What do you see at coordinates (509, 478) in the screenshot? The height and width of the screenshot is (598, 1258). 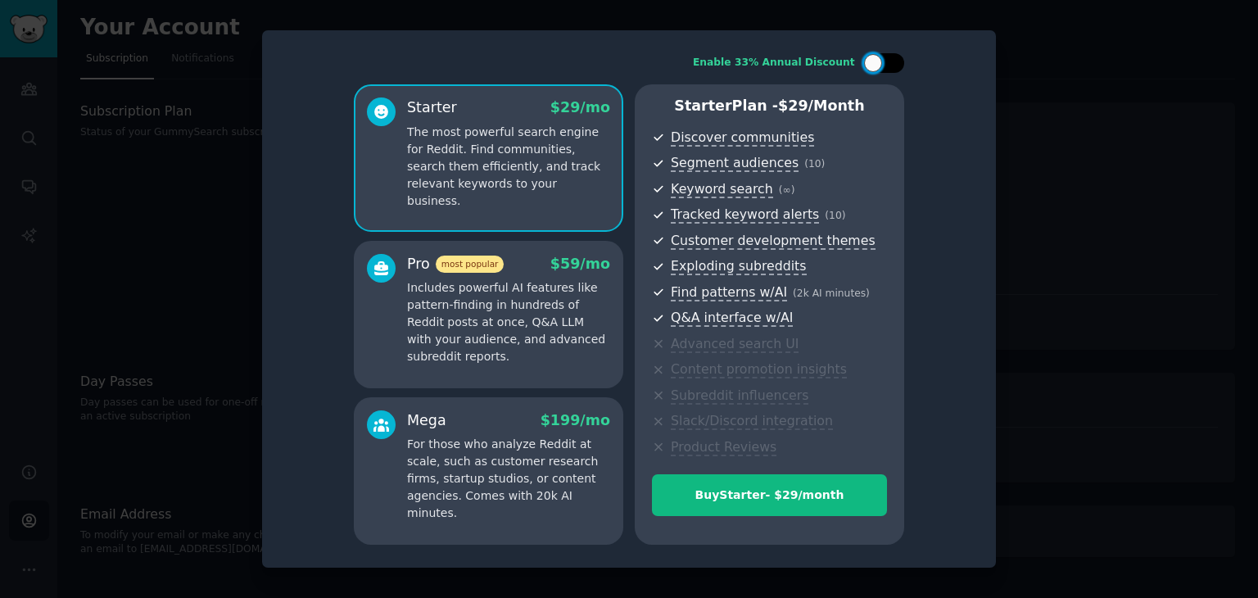 I see `p: For those who analyze Reddit at scale, such as customer research firms, startup studios, or conte...` at bounding box center [509, 478].